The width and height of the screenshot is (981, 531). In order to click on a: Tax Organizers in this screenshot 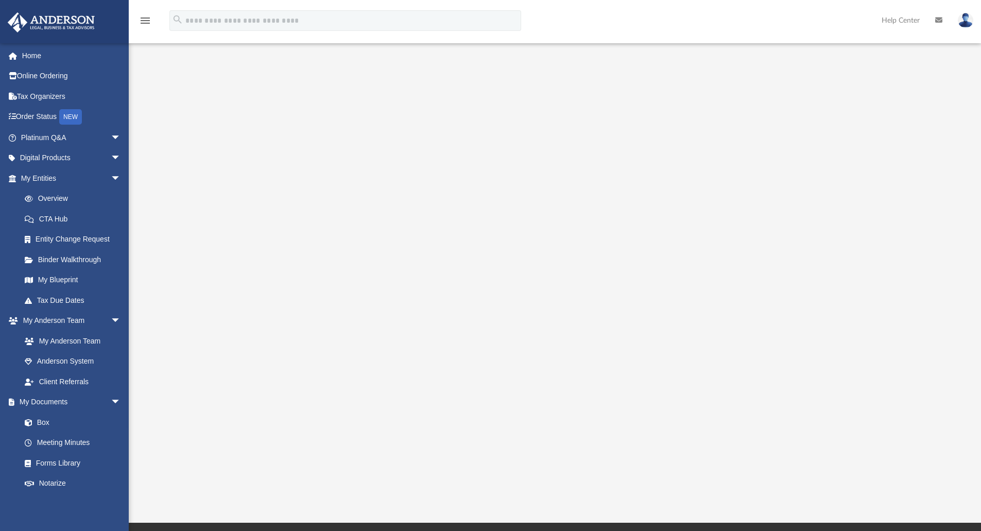, I will do `click(72, 96)`.